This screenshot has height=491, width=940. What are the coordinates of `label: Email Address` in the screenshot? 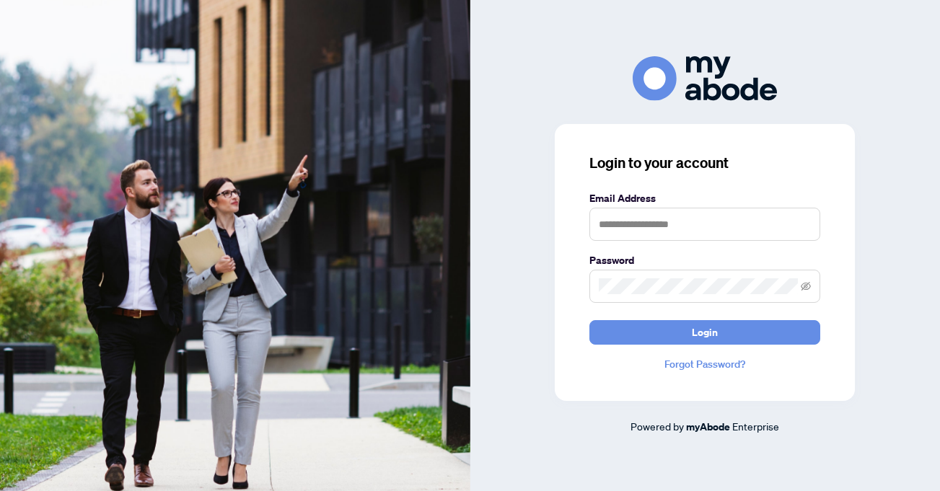 It's located at (705, 198).